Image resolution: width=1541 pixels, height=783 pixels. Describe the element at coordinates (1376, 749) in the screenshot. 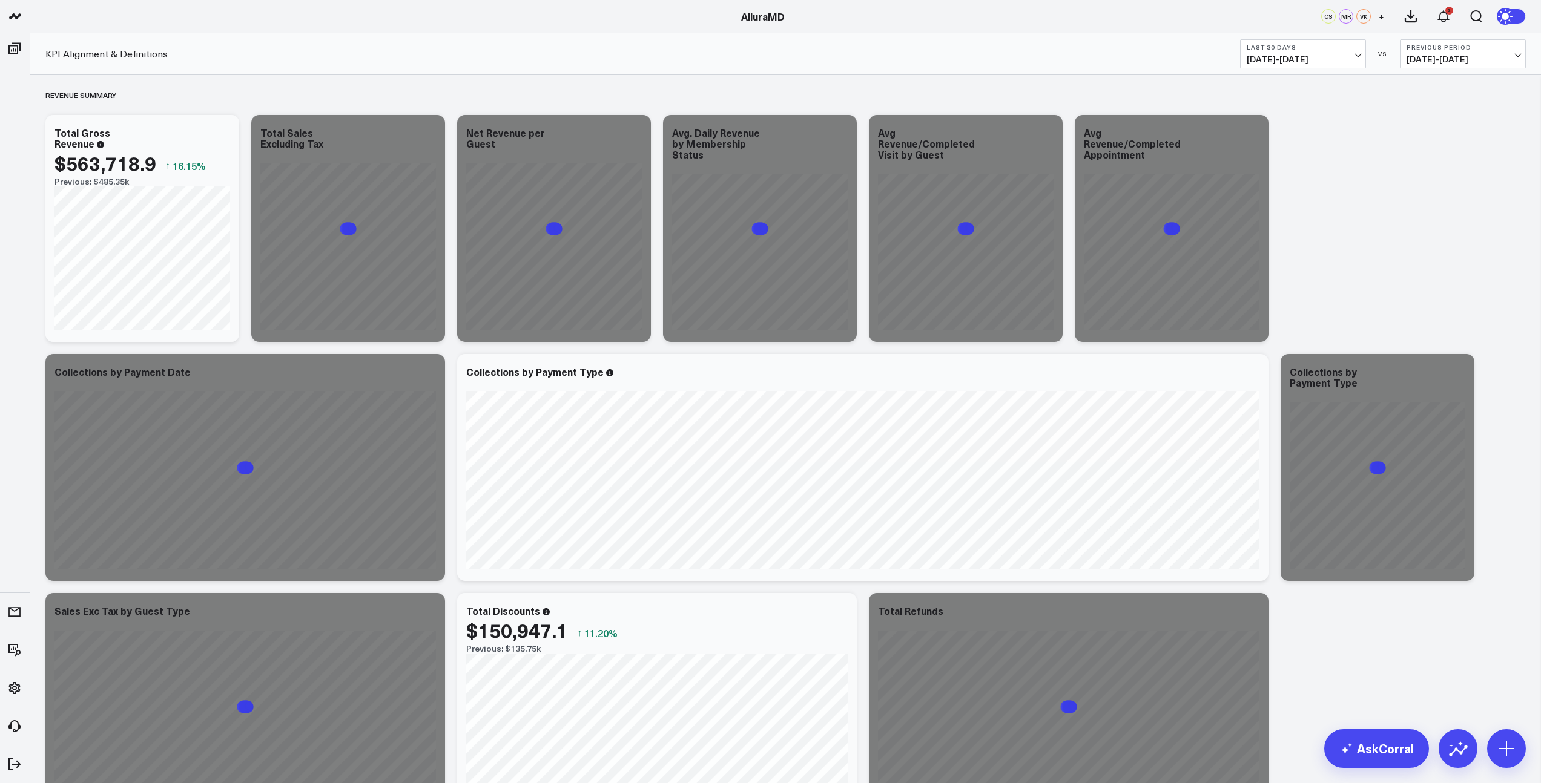

I see `a: AskCorral` at that location.